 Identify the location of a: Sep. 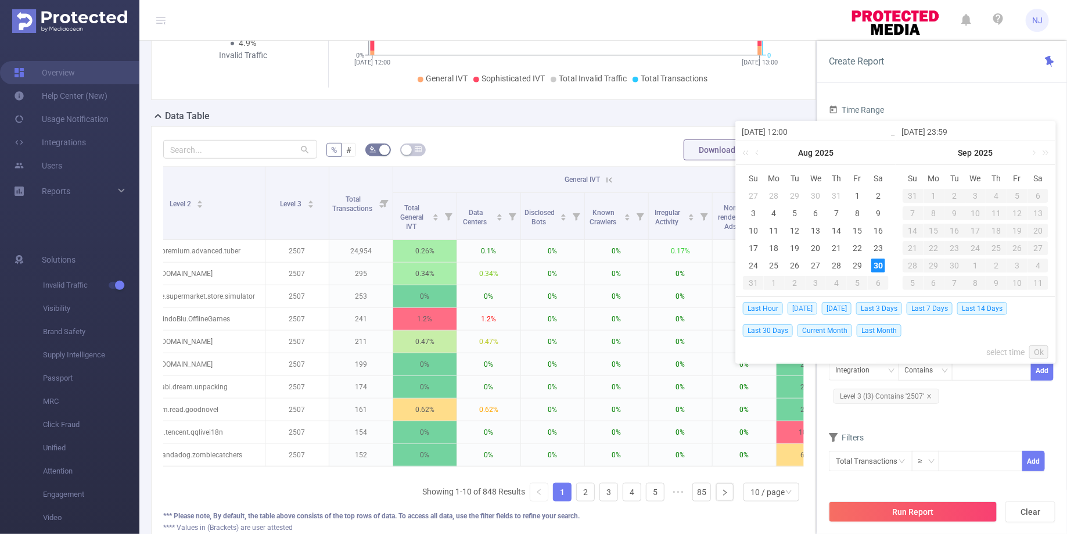
(966, 153).